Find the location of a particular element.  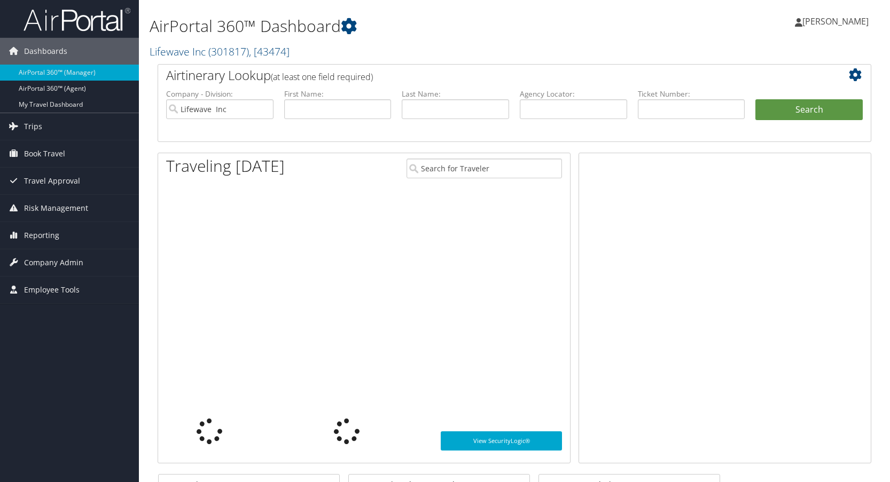

span: Company Admin is located at coordinates (53, 263).